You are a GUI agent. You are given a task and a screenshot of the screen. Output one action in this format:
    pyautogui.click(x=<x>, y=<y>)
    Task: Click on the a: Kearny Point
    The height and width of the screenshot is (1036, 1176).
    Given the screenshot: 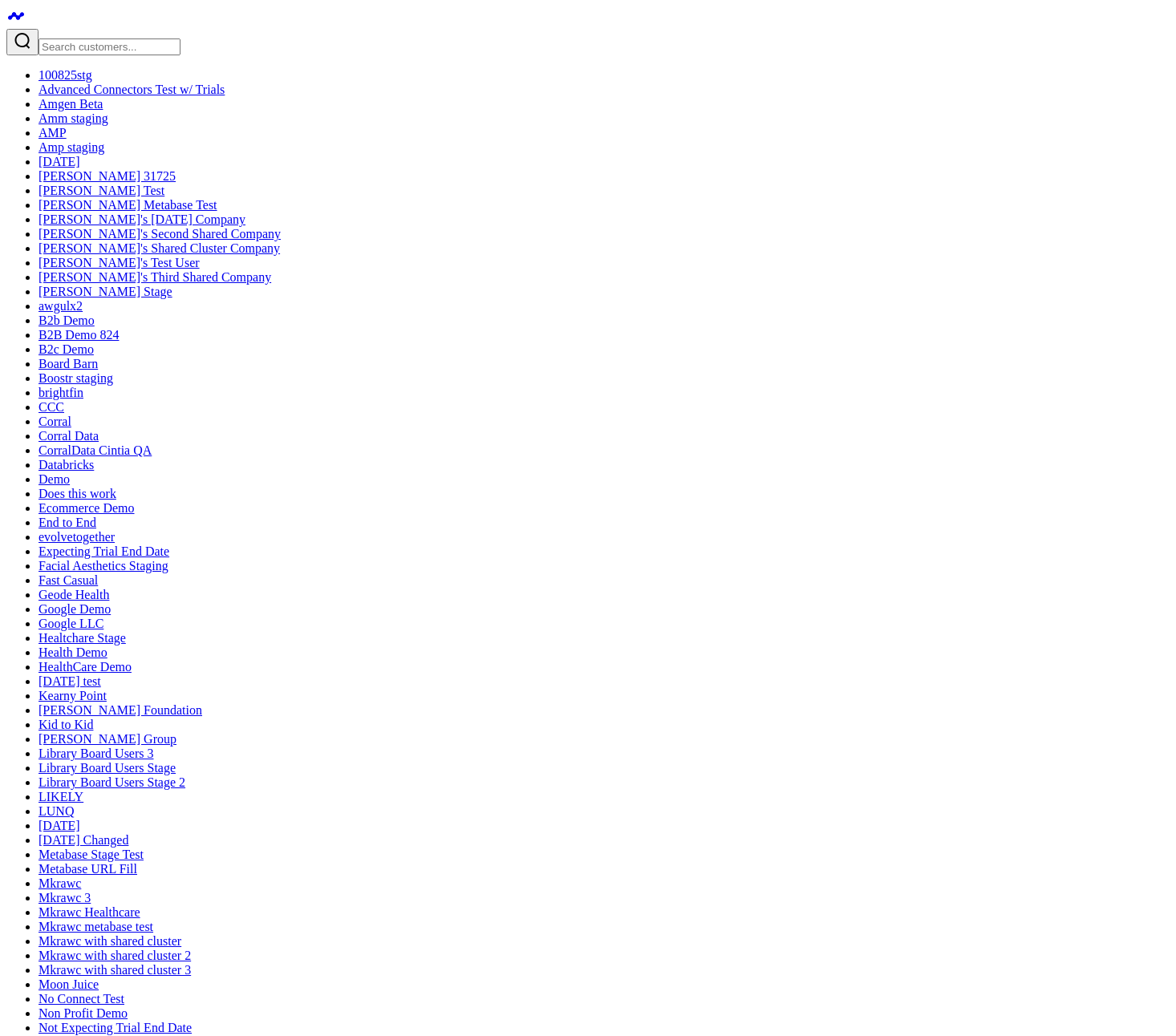 What is the action you would take?
    pyautogui.click(x=72, y=696)
    